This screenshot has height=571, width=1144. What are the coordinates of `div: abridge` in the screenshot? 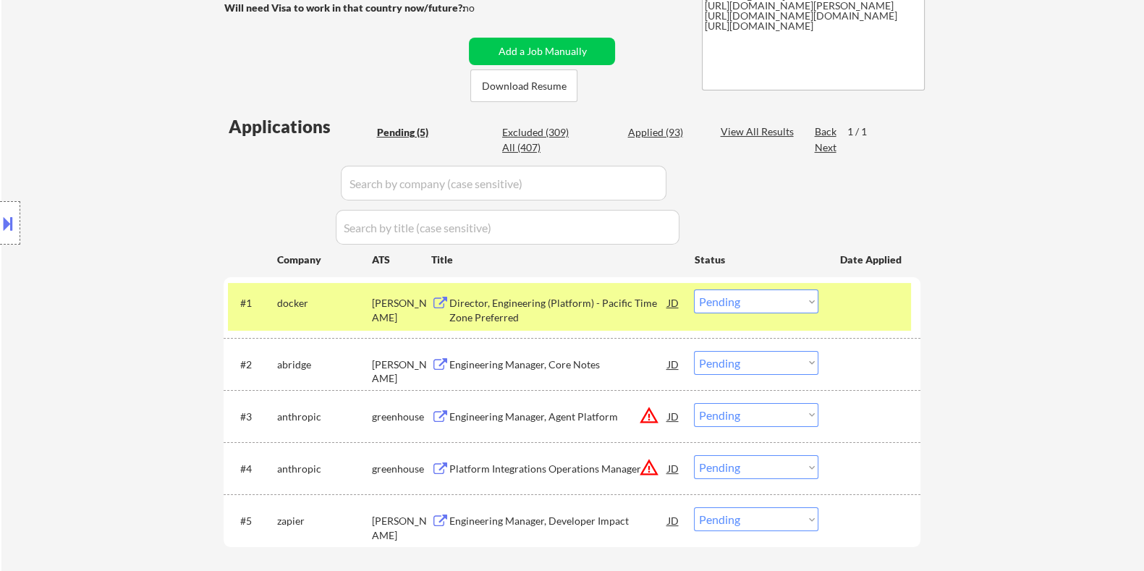 It's located at (323, 365).